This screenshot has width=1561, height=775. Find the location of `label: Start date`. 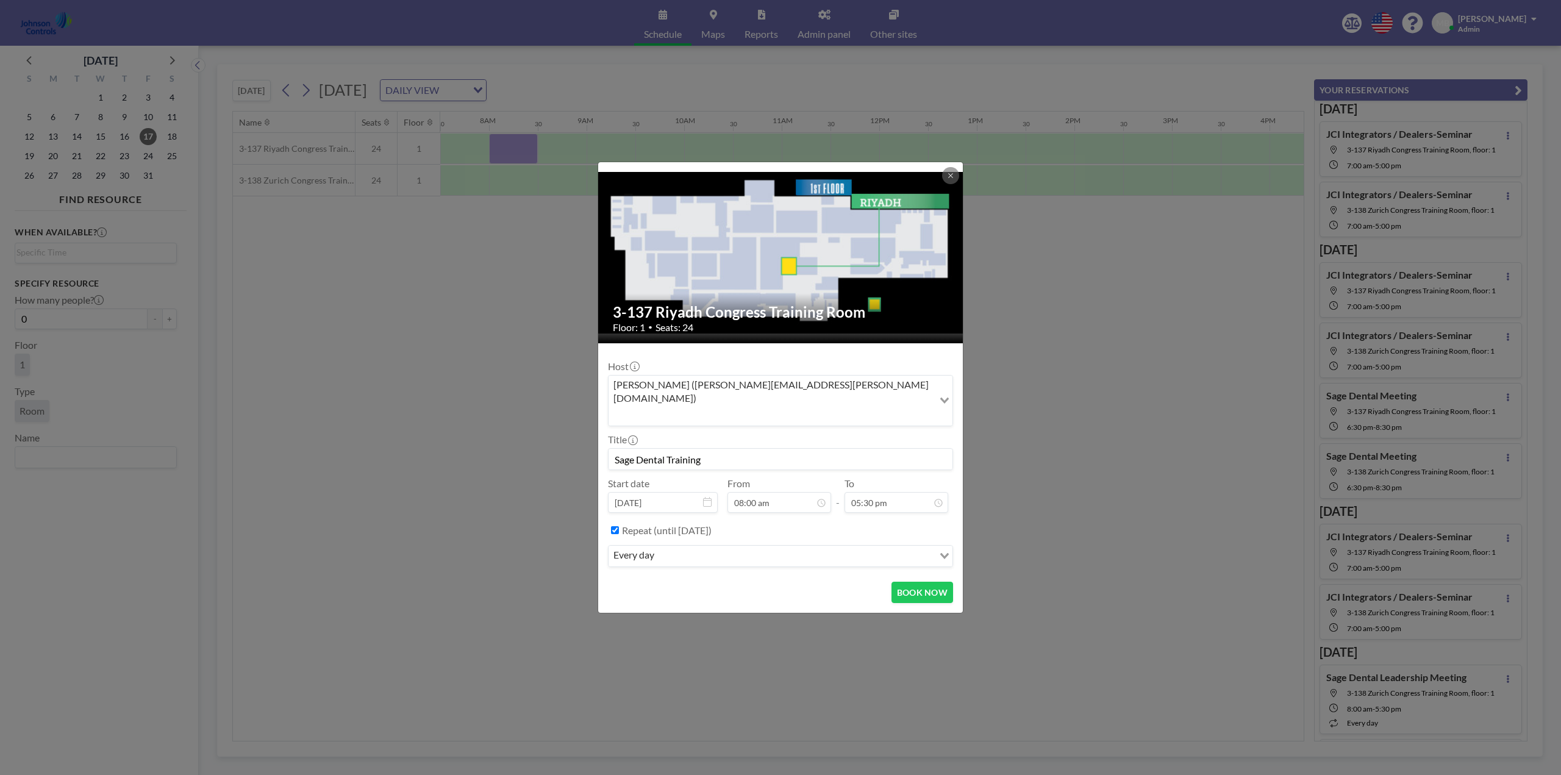

label: Start date is located at coordinates (629, 483).